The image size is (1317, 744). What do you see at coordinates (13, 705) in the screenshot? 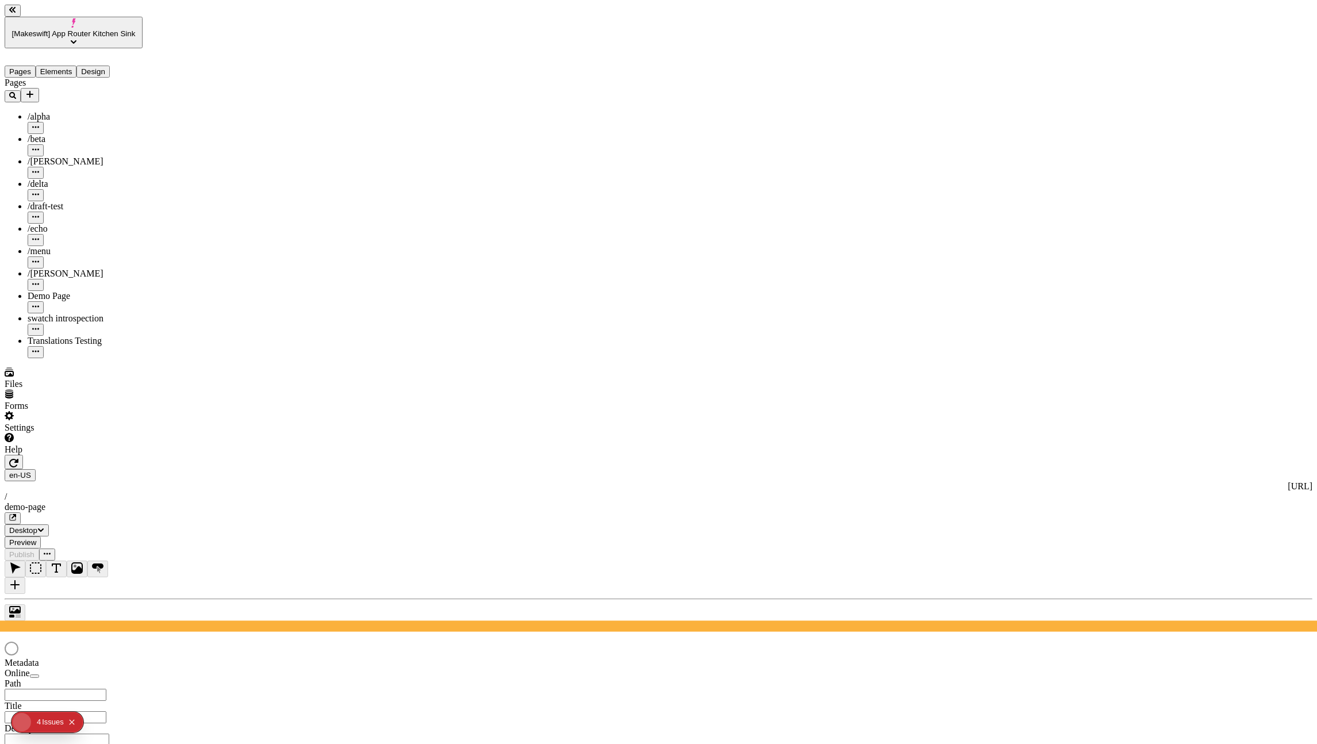
I see `span: Title` at bounding box center [13, 705].